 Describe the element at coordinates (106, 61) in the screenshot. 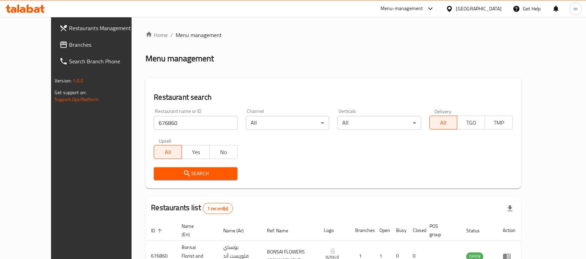

I see `span: Search Branch Phone` at that location.